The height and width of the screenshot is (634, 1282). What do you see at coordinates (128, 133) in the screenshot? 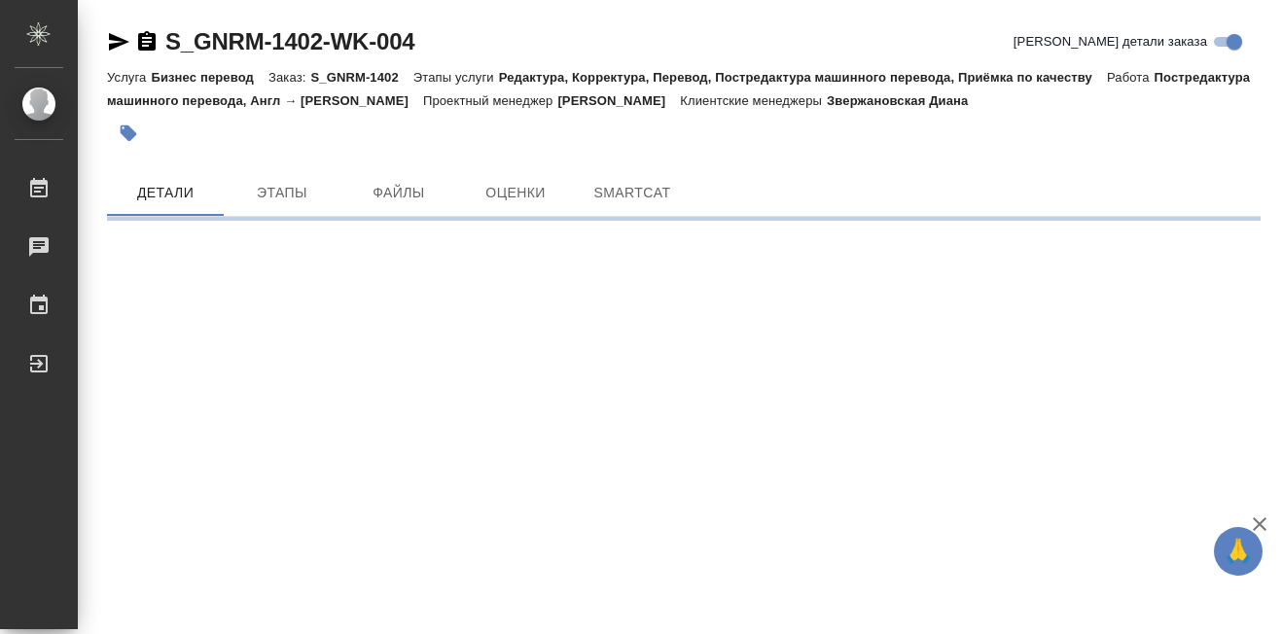
I see `button: Добавить тэг` at bounding box center [128, 133].